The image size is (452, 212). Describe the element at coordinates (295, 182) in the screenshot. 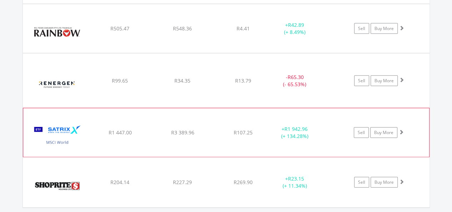

I see `div: + (+ 11.34%)` at that location.